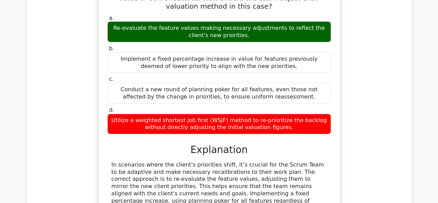  What do you see at coordinates (219, 150) in the screenshot?
I see `h3: Explanation` at bounding box center [219, 150].